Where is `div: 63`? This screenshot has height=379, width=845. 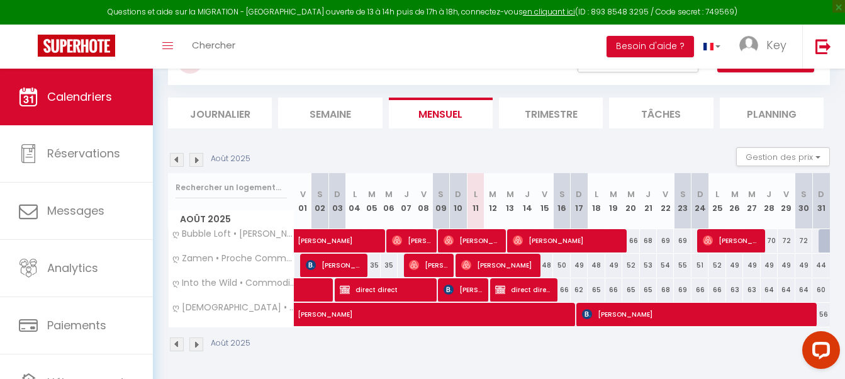
div: 63 is located at coordinates (752, 290).